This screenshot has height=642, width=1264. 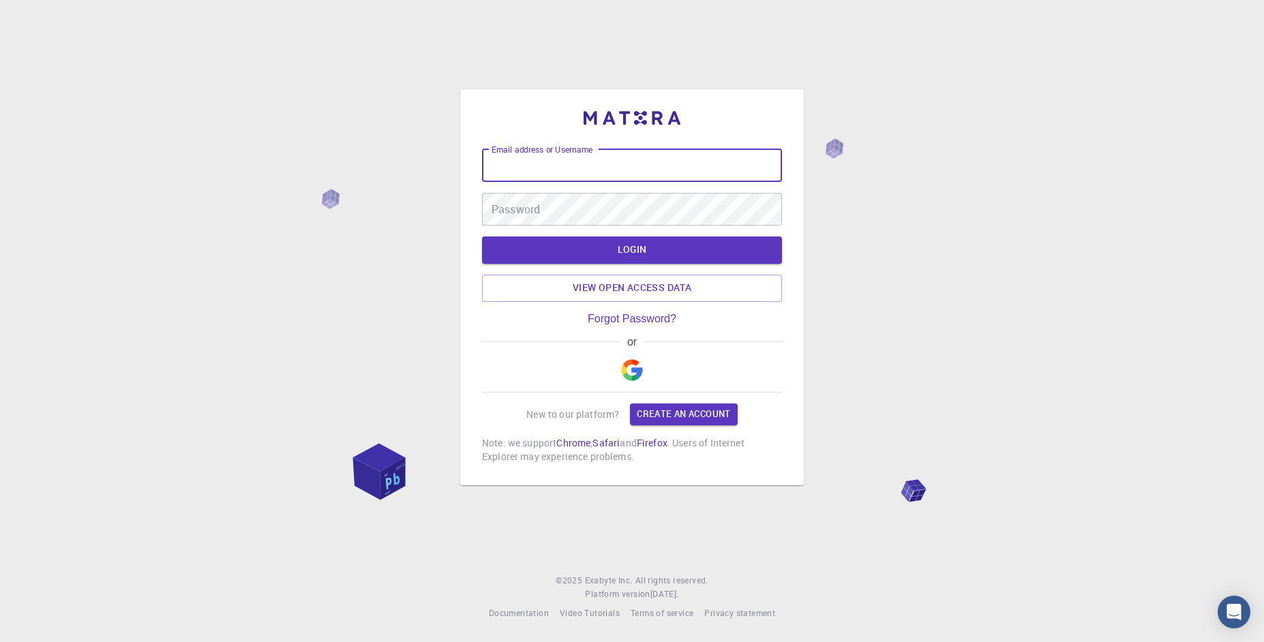 What do you see at coordinates (671, 581) in the screenshot?
I see `span: All rights reserved.` at bounding box center [671, 581].